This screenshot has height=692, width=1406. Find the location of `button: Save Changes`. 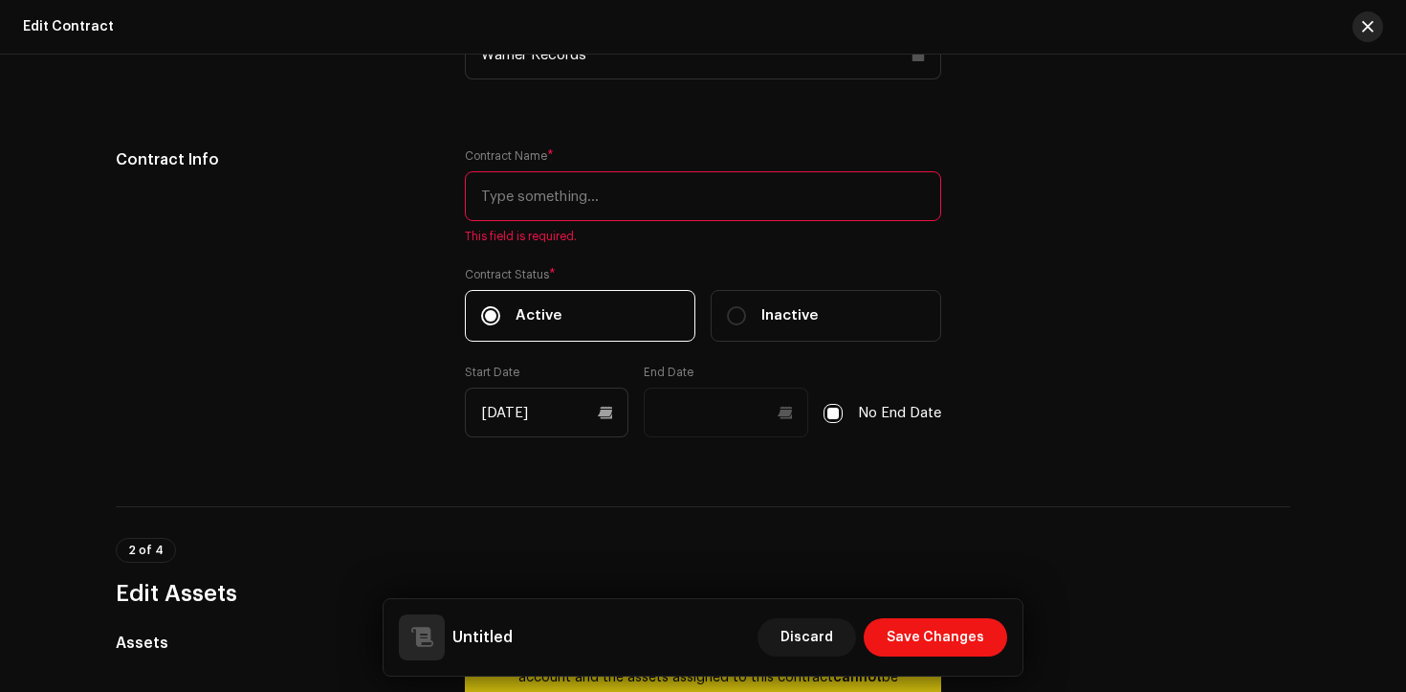

button: Save Changes is located at coordinates (936, 637).